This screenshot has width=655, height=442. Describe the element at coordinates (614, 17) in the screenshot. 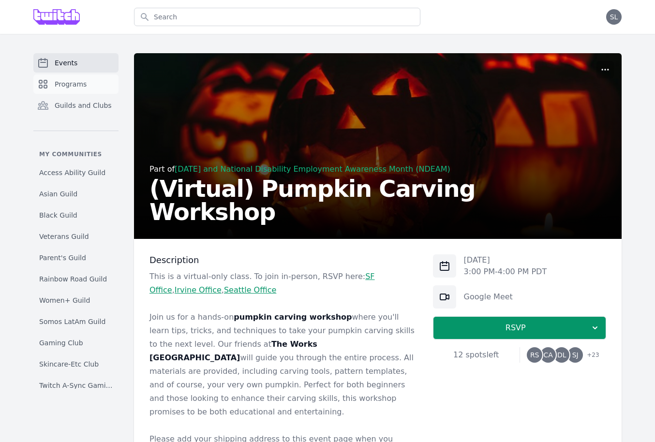

I see `button: SL` at that location.